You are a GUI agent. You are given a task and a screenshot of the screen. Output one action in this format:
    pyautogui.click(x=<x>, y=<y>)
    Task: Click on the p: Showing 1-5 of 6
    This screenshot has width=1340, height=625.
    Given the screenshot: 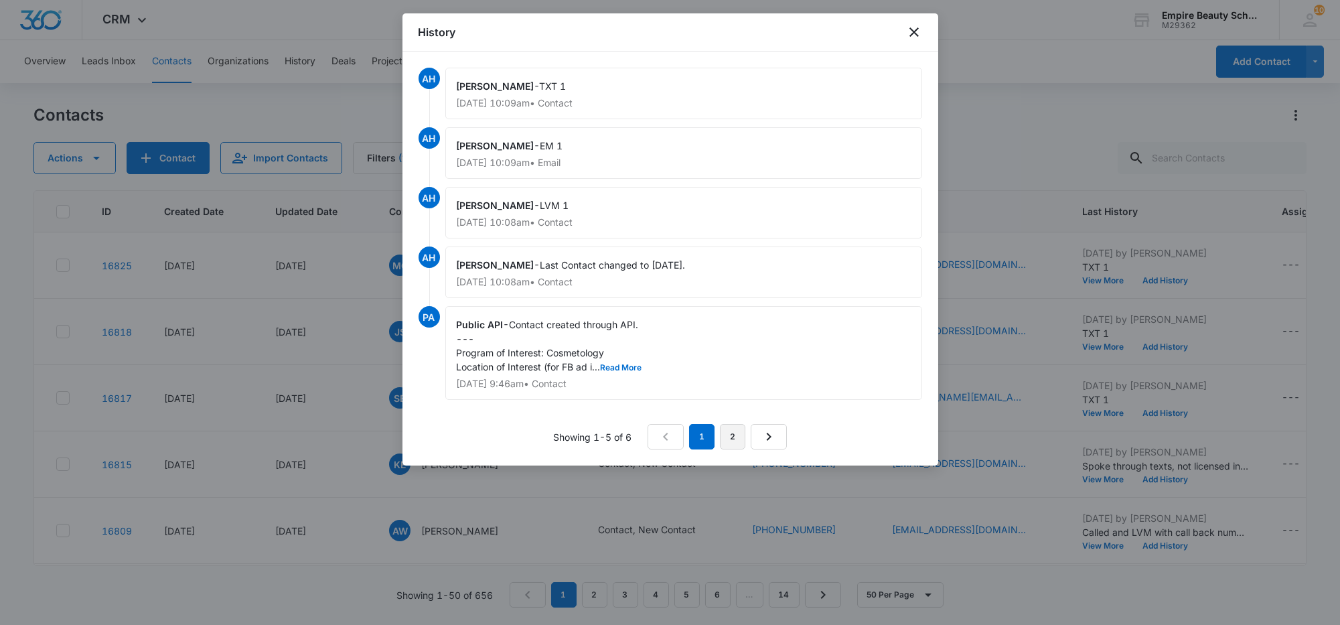 What is the action you would take?
    pyautogui.click(x=592, y=437)
    